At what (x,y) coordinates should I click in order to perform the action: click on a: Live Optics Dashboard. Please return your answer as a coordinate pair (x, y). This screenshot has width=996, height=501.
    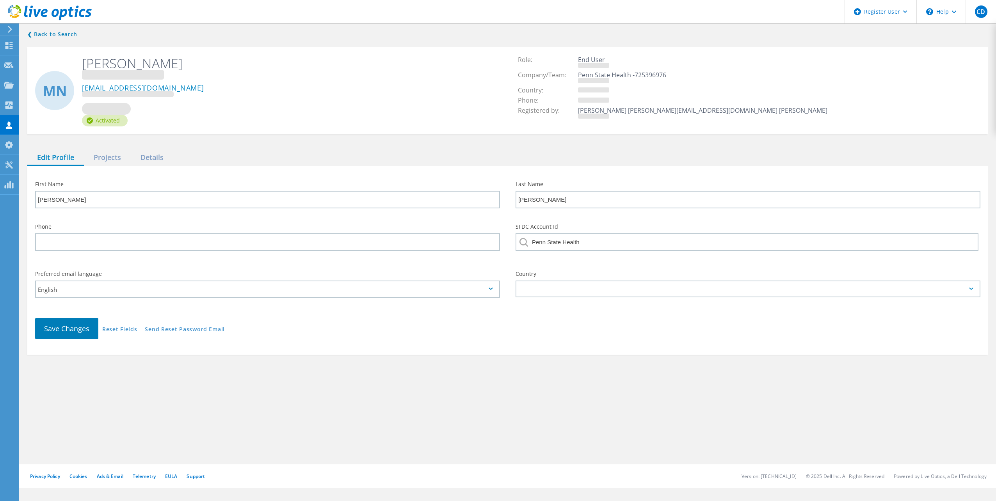
    Looking at the image, I should click on (50, 19).